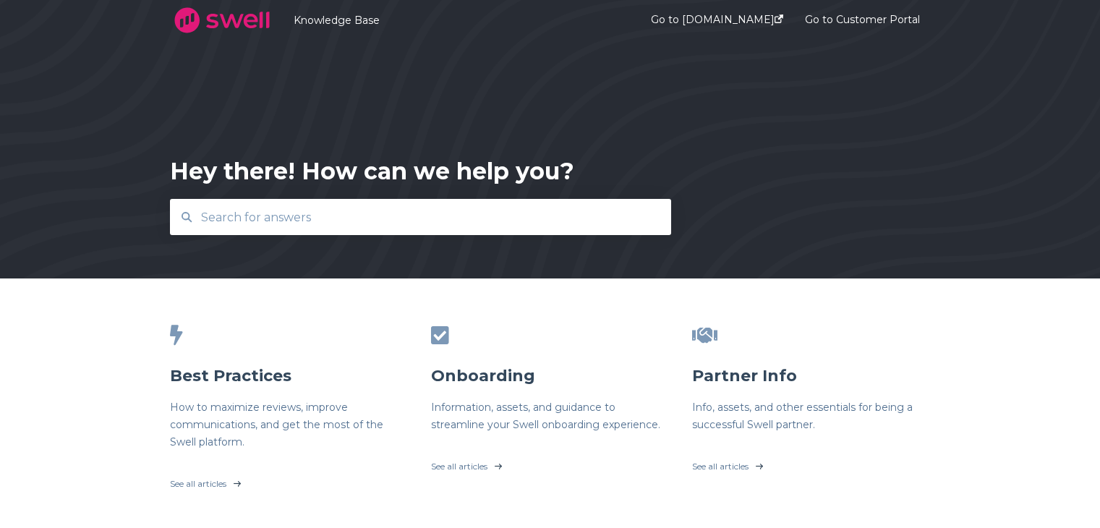 The width and height of the screenshot is (1100, 528). What do you see at coordinates (451, 20) in the screenshot?
I see `a: Knowledge Base` at bounding box center [451, 20].